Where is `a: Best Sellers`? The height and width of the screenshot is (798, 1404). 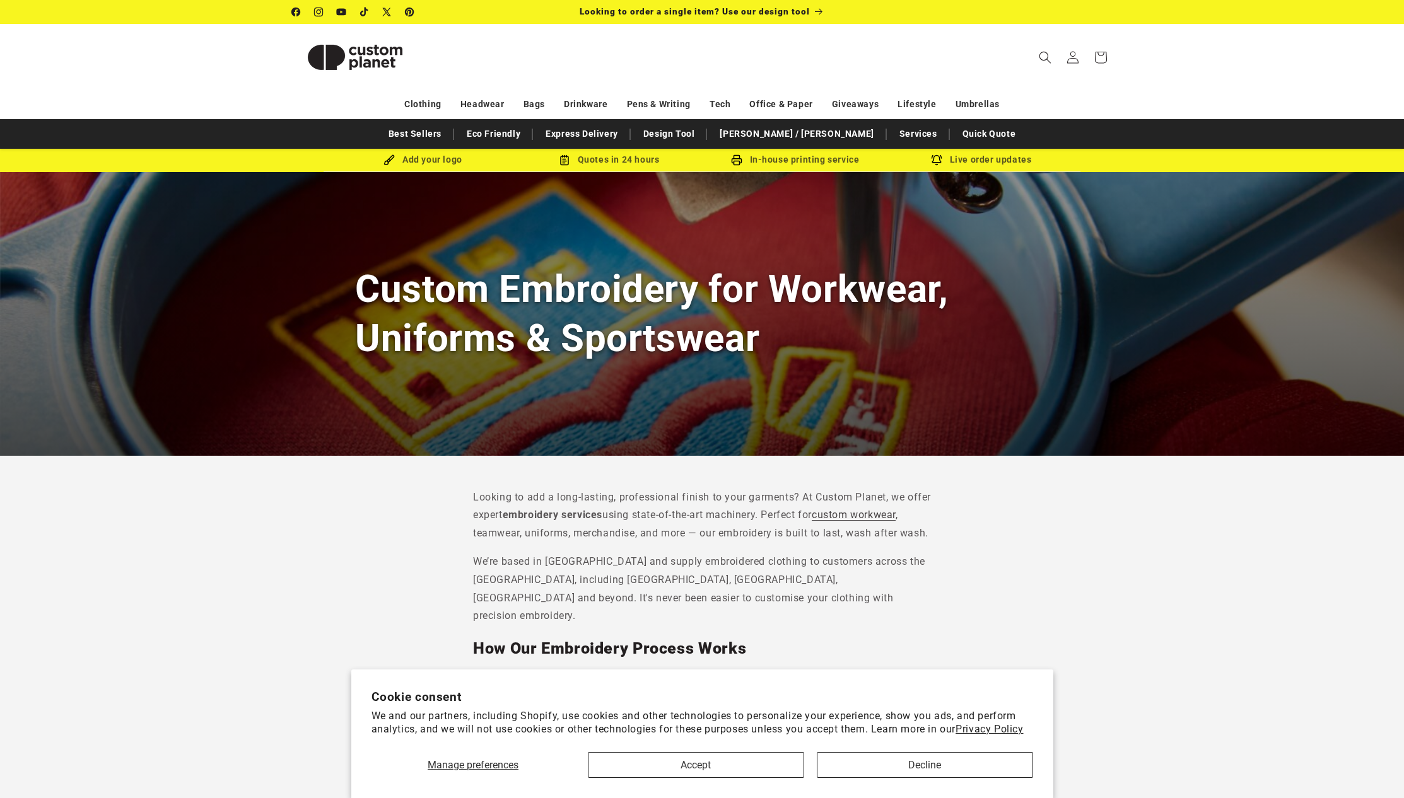 a: Best Sellers is located at coordinates (415, 134).